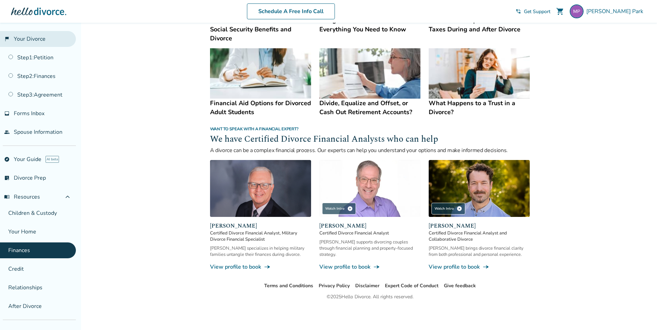  What do you see at coordinates (260, 188) in the screenshot?
I see `img: David Smith` at bounding box center [260, 188].